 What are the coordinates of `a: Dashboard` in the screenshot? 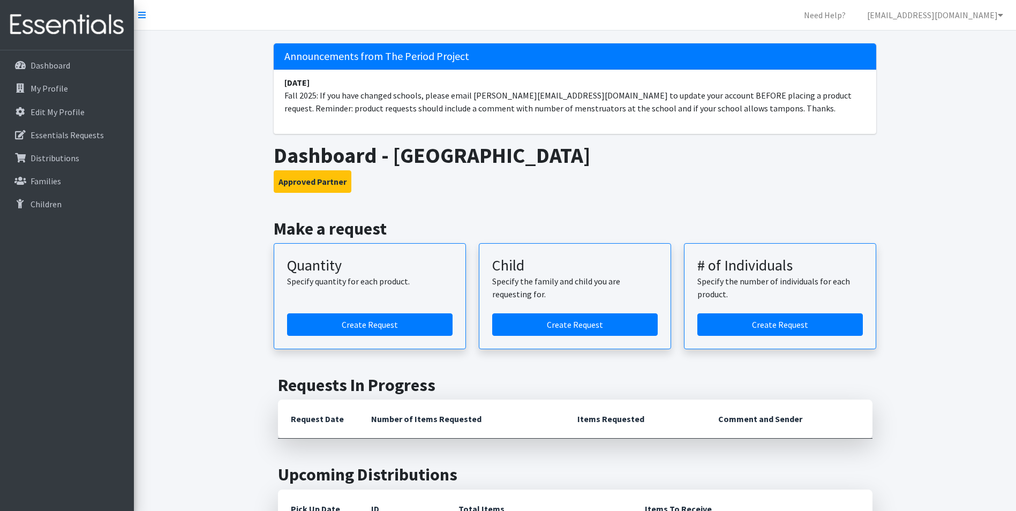 It's located at (67, 65).